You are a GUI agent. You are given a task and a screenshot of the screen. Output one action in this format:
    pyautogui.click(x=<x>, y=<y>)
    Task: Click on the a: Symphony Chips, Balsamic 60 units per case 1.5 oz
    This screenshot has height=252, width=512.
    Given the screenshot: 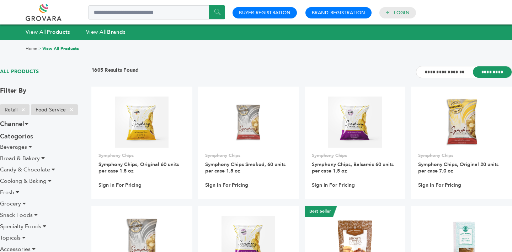 What is the action you would take?
    pyautogui.click(x=353, y=168)
    